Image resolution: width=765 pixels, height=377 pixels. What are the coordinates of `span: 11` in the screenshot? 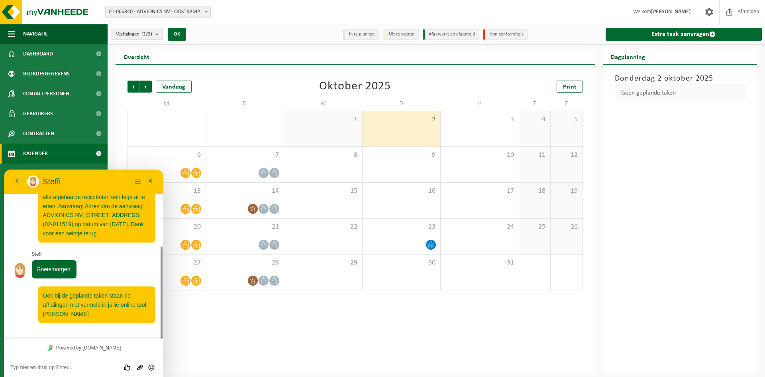 It's located at (535, 155).